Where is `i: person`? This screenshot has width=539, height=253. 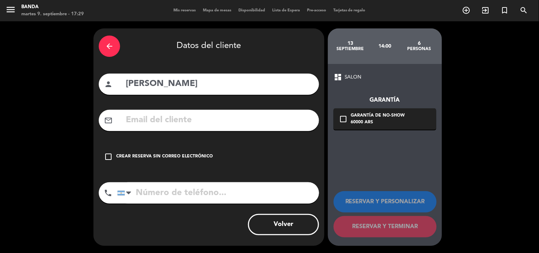 i: person is located at coordinates (108, 84).